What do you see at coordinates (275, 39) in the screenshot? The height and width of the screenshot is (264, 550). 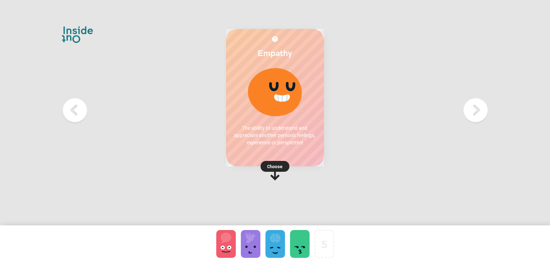 I see `img: More about Empathy` at bounding box center [275, 39].